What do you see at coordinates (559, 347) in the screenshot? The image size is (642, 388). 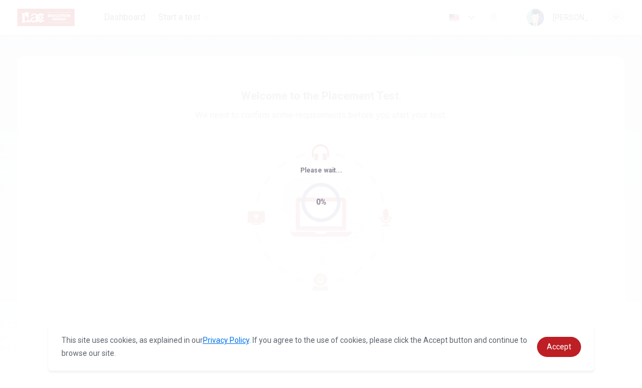 I see `span: Accept` at bounding box center [559, 347].